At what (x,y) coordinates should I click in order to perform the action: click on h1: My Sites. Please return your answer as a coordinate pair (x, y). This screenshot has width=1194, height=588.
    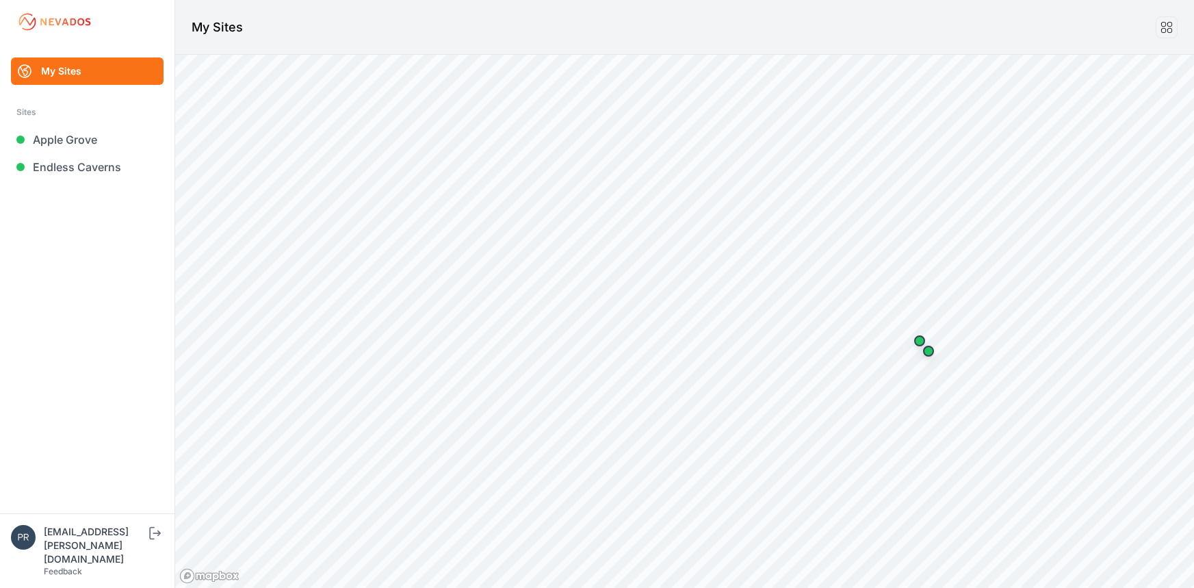
    Looking at the image, I should click on (217, 27).